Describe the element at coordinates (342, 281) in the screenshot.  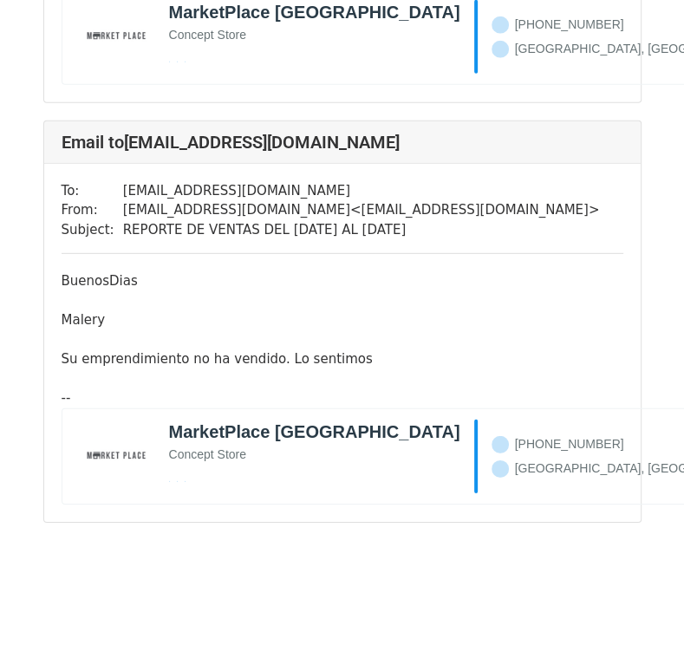
I see `div: Buenos` at that location.